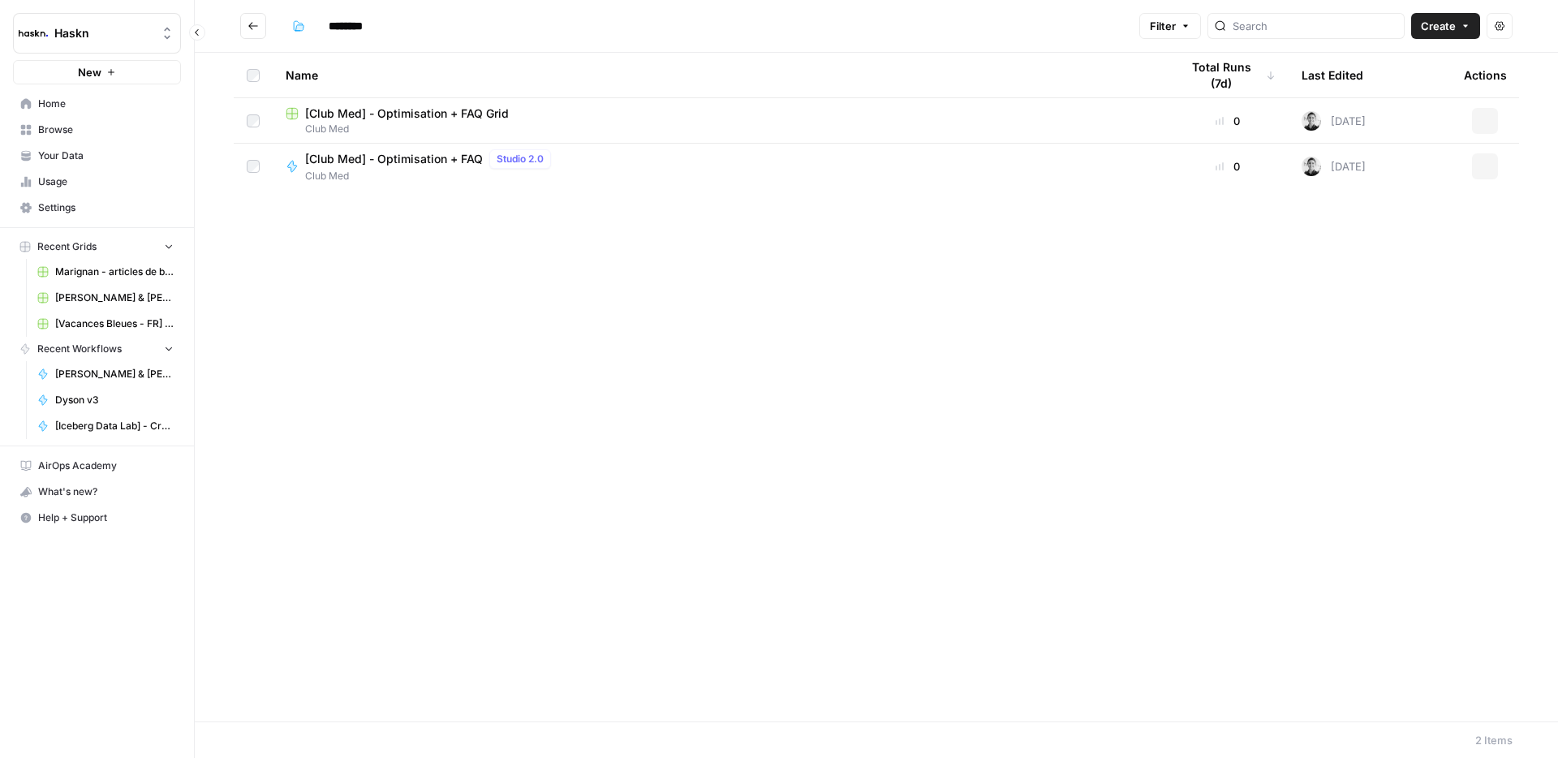 The width and height of the screenshot is (1558, 758). I want to click on div: Total Runs (7d), so click(1228, 75).